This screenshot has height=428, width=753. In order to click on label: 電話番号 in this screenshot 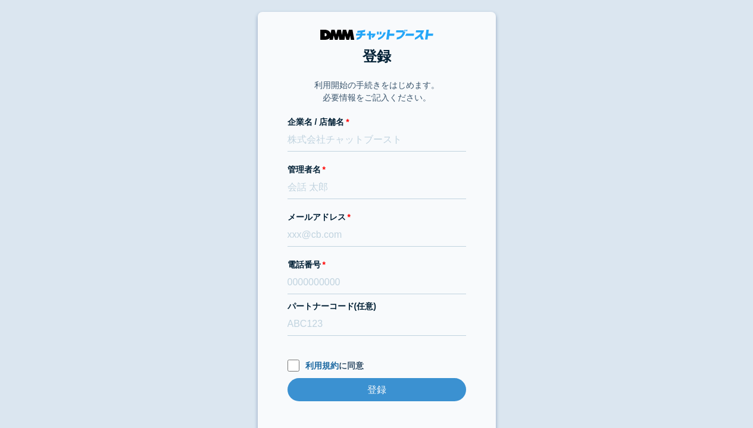, I will do `click(377, 265)`.